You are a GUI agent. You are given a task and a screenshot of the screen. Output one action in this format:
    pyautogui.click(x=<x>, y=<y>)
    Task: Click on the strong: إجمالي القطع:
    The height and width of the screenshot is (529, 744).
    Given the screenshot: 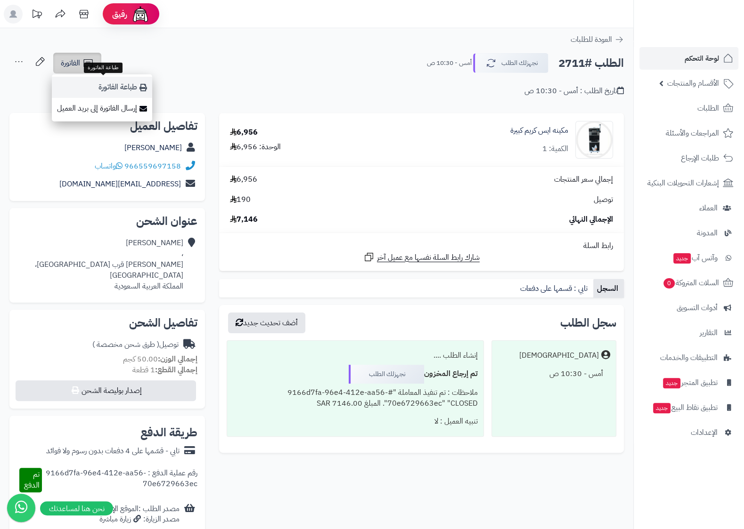 What is the action you would take?
    pyautogui.click(x=176, y=370)
    